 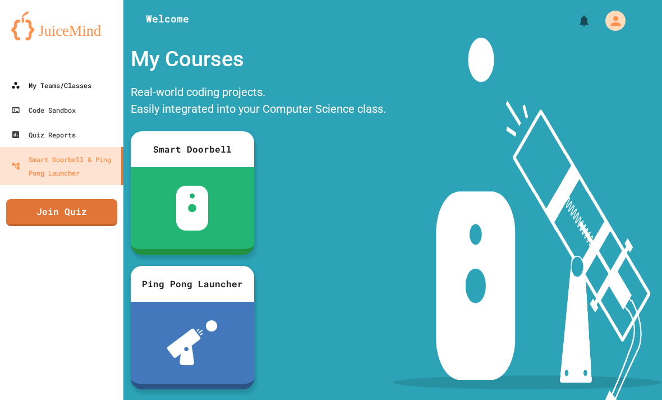 I want to click on div: My Teams/Classes, so click(x=51, y=85).